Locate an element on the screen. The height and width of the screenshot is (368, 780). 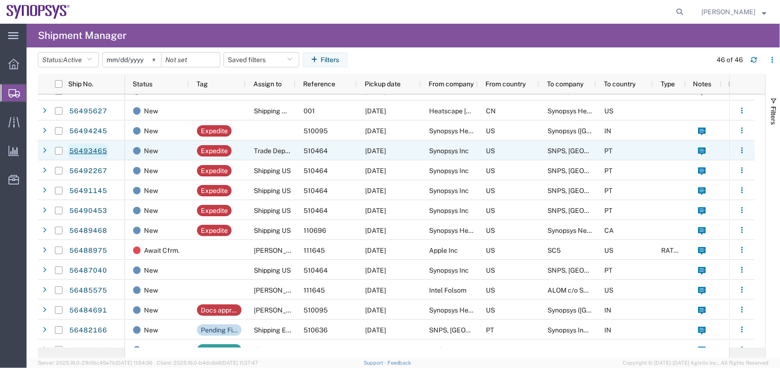
a: 56490453 is located at coordinates (88, 211).